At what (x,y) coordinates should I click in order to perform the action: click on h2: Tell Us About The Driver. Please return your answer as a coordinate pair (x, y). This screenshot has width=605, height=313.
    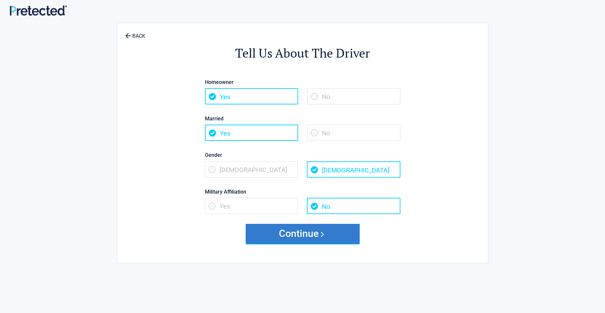
    Looking at the image, I should click on (303, 53).